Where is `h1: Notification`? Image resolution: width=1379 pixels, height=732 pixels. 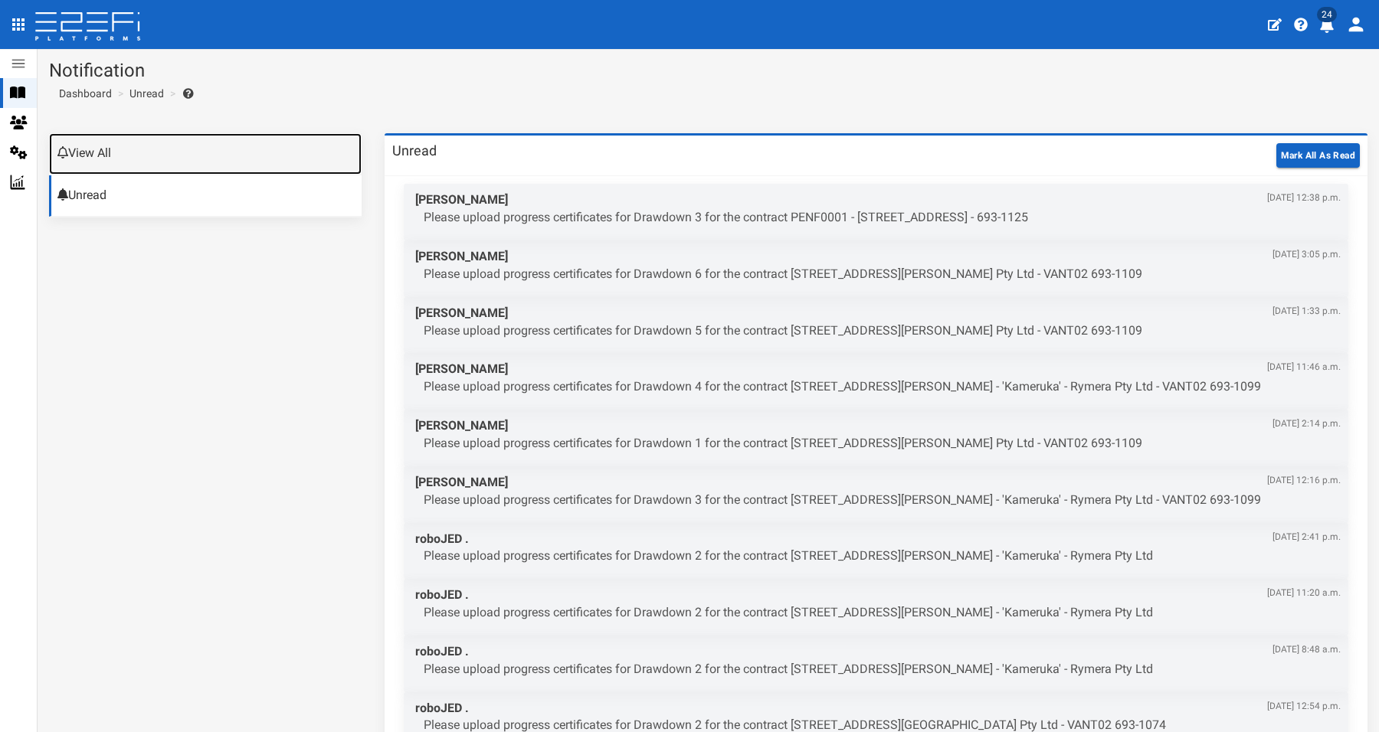 h1: Notification is located at coordinates (708, 70).